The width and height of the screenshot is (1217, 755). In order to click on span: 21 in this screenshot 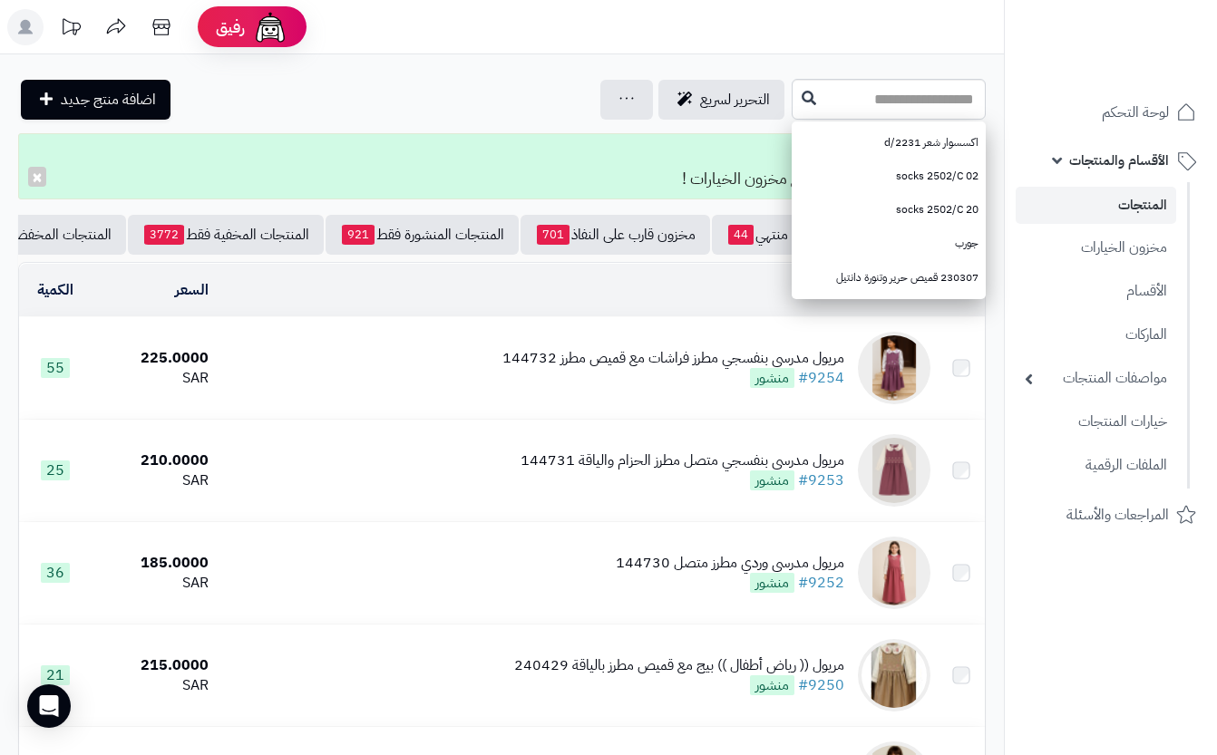, I will do `click(55, 675)`.